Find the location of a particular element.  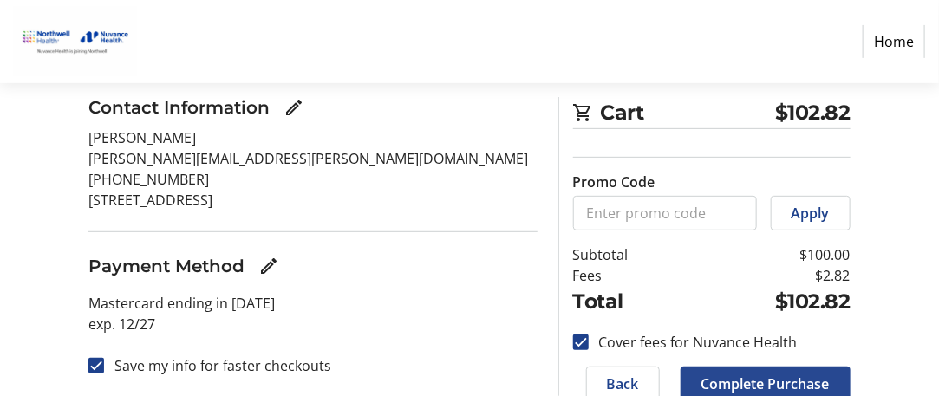

button: Edit Contact Information is located at coordinates (294, 107).